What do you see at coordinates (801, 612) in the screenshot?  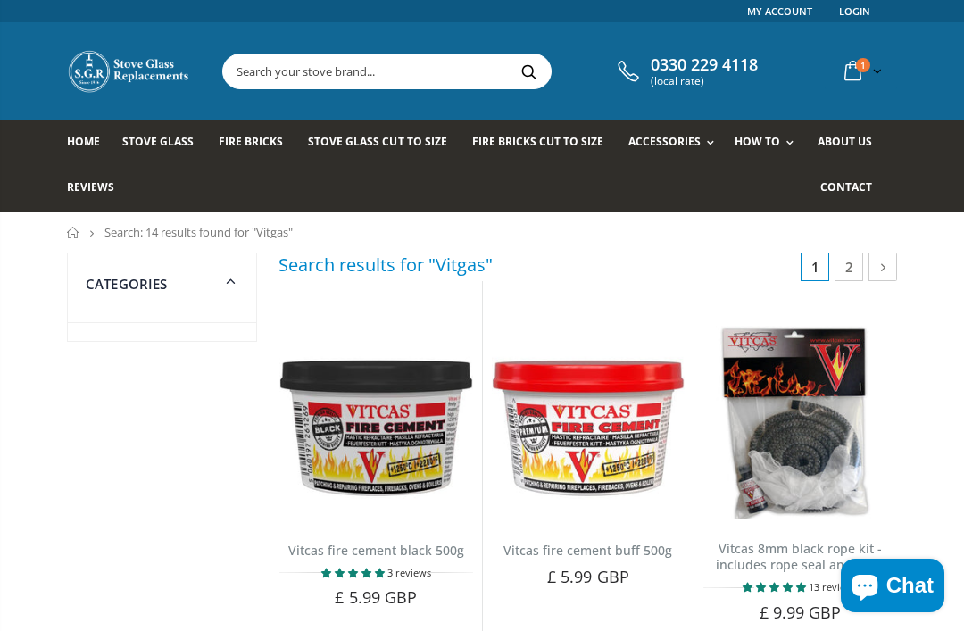 I see `span: £ 9.99 GBP` at bounding box center [801, 612].